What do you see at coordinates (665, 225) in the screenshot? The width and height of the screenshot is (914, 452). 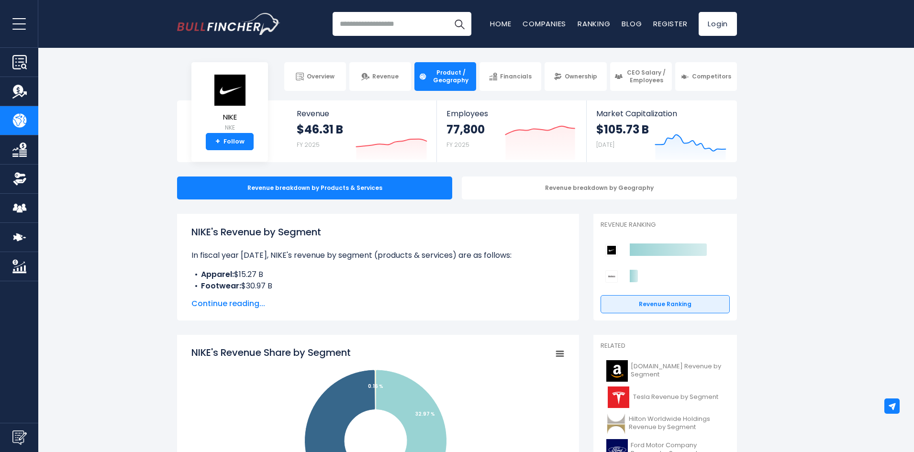 I see `p: Revenue Ranking` at bounding box center [665, 225].